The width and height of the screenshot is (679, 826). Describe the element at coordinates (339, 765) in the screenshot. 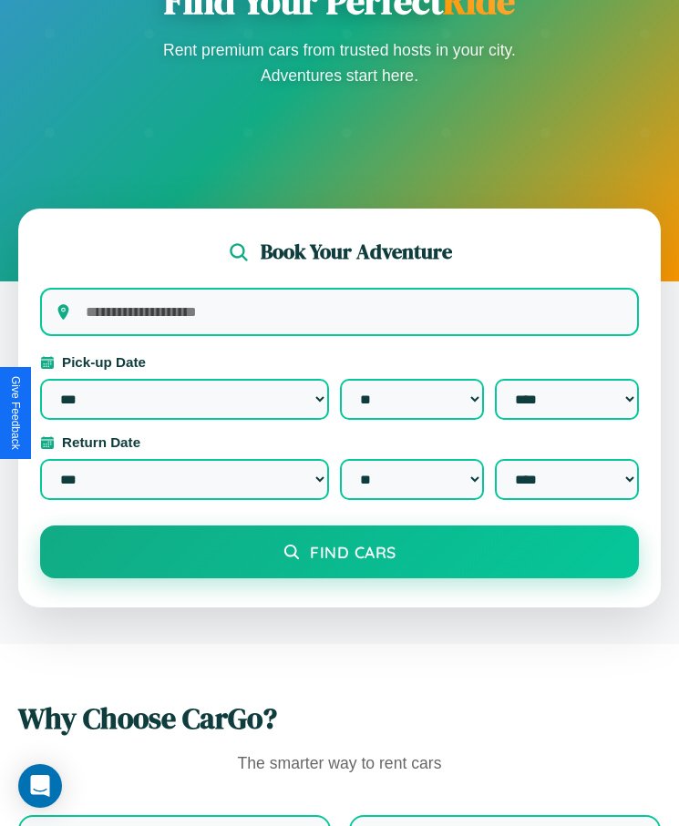

I see `p: The smarter way to rent cars` at that location.